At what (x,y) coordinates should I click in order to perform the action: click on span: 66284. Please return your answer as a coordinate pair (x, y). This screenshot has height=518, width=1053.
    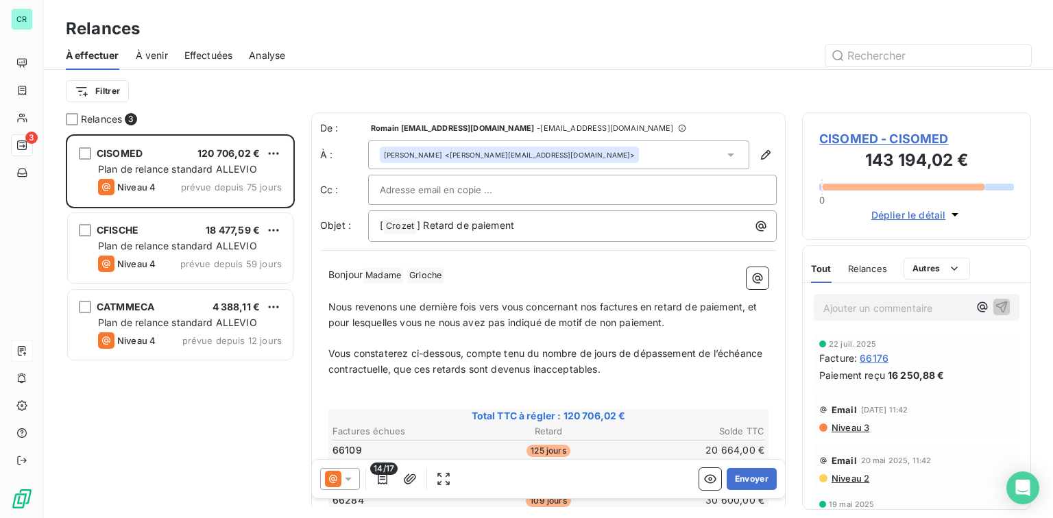
    Looking at the image, I should click on (348, 501).